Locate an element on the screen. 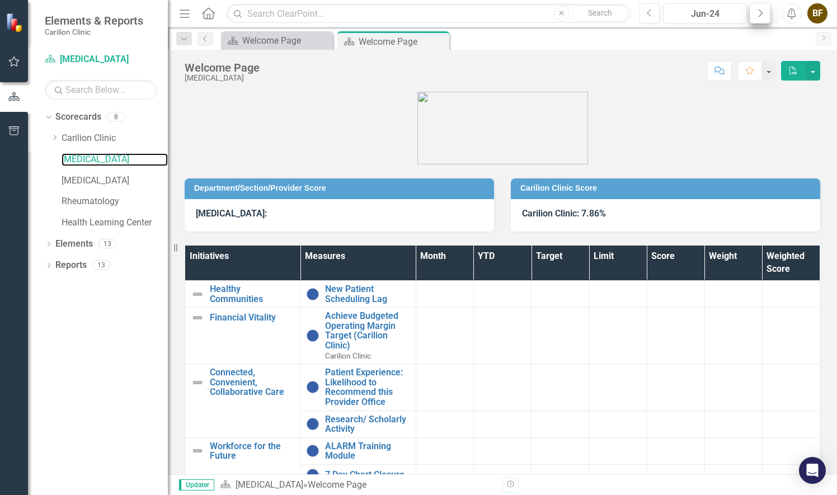 The width and height of the screenshot is (837, 495). div: 8 is located at coordinates (116, 117).